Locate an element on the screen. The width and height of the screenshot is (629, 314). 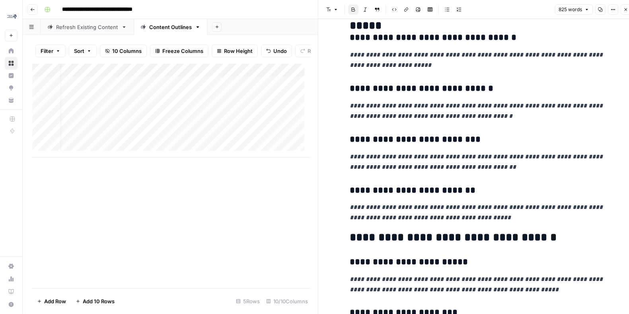
button: Filter is located at coordinates (50, 51).